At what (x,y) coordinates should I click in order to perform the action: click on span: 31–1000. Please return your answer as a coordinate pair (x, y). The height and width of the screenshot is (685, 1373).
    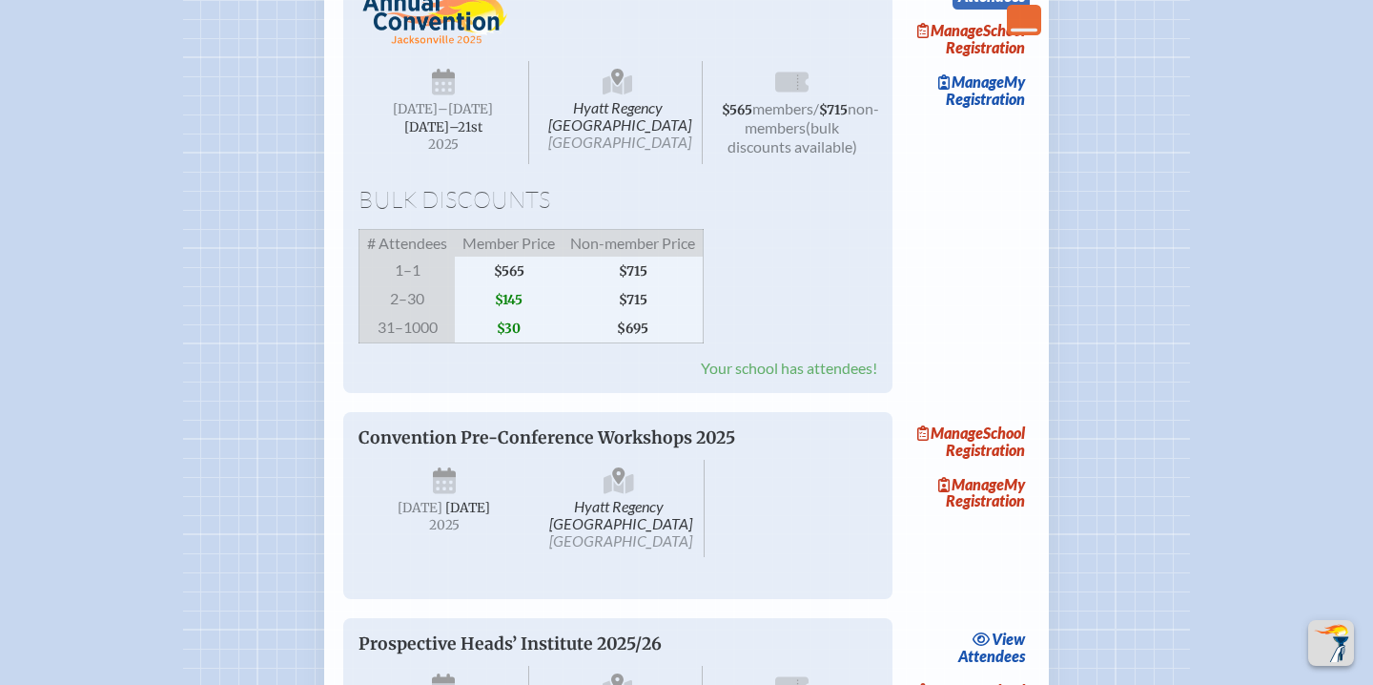
    Looking at the image, I should click on (407, 328).